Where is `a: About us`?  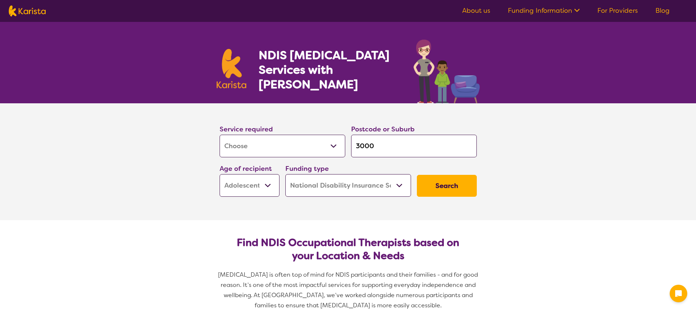
a: About us is located at coordinates (476, 11).